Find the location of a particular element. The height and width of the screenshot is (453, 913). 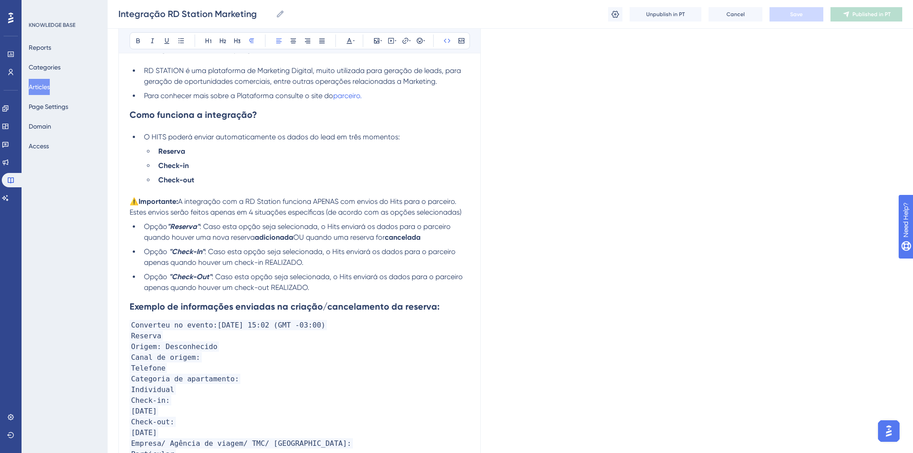

button: Articles is located at coordinates (39, 87).